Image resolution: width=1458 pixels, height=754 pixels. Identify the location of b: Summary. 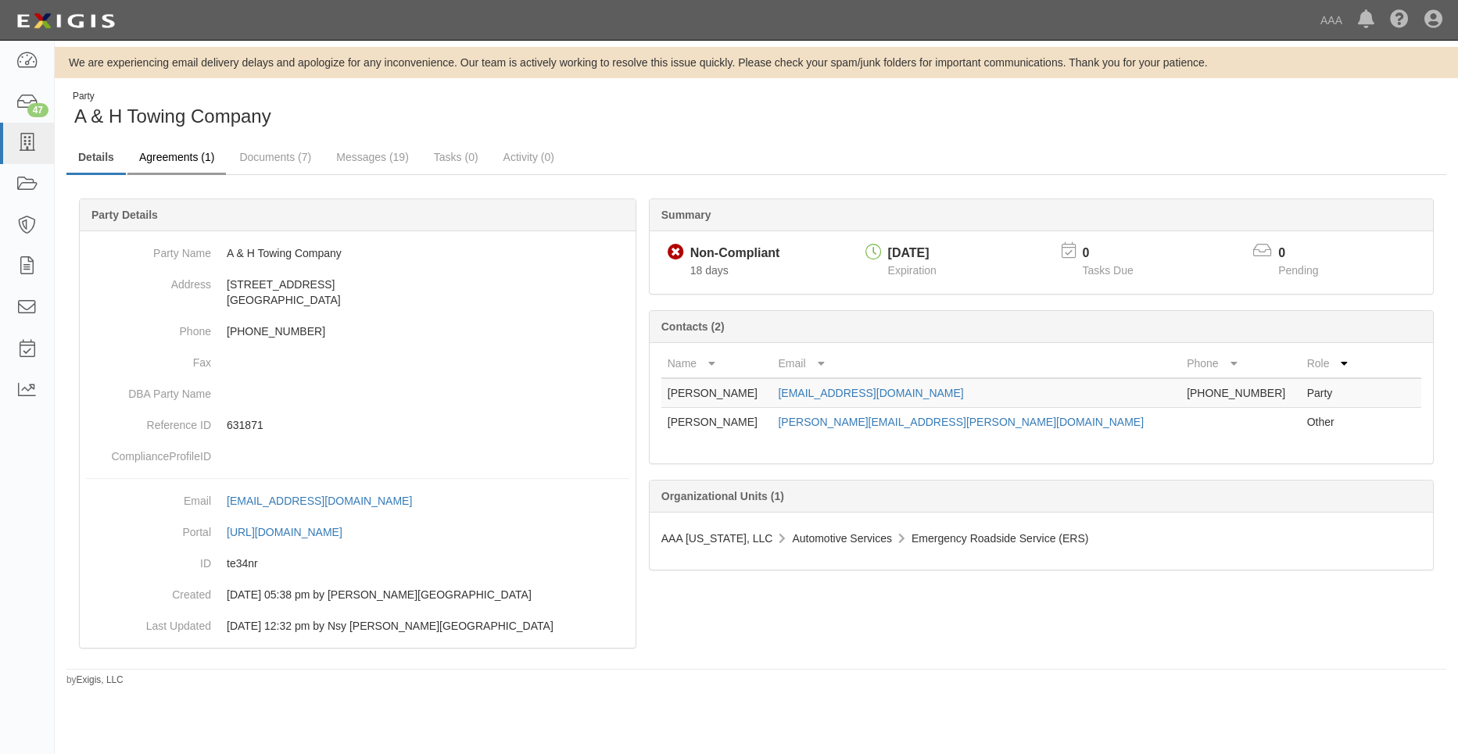
(686, 215).